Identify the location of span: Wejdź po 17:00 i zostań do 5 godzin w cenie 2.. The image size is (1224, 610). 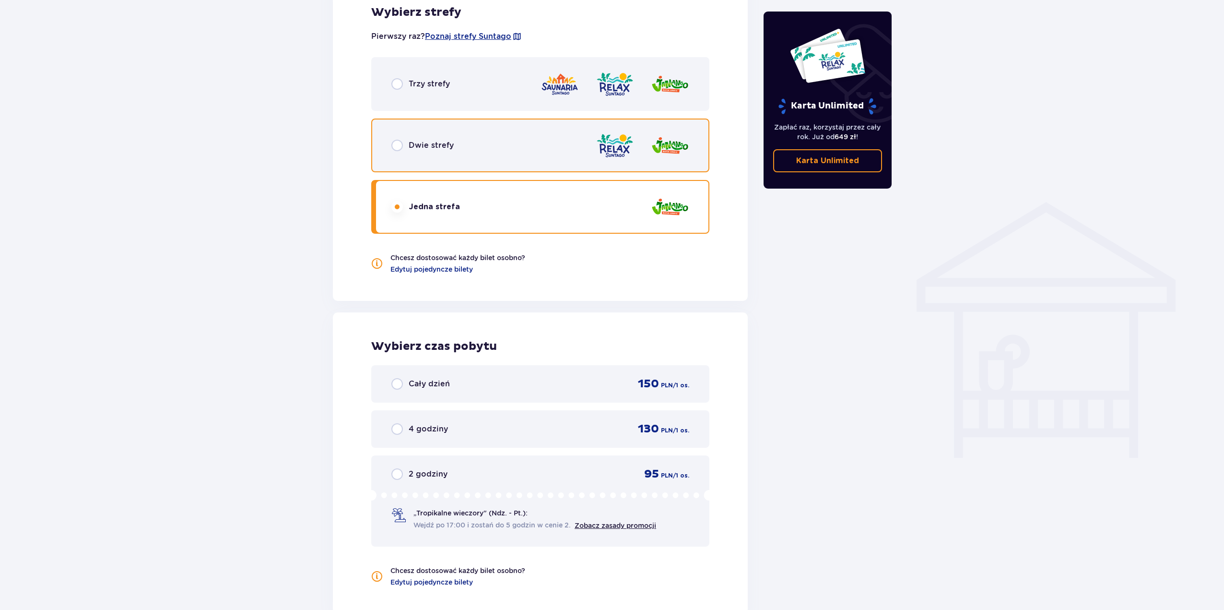
(492, 525).